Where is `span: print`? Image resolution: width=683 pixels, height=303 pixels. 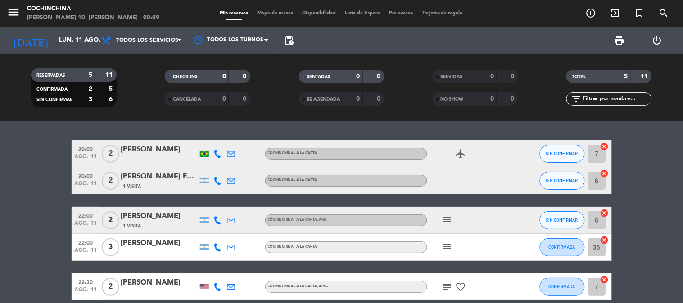
span: print is located at coordinates (619, 41).